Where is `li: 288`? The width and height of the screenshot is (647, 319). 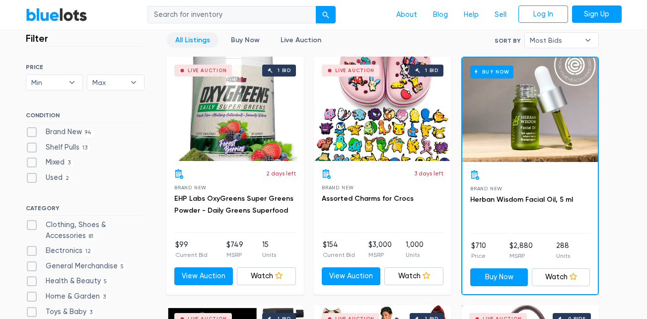 li: 288 is located at coordinates (563, 250).